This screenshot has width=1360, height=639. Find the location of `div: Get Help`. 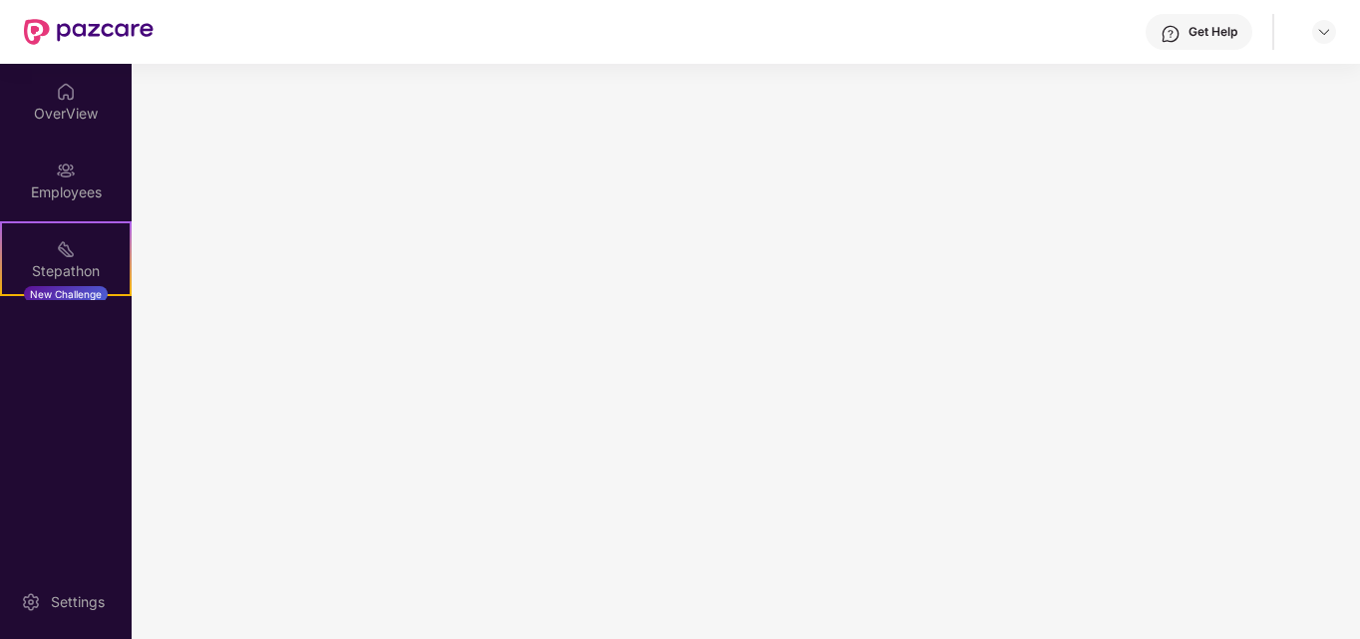

div: Get Help is located at coordinates (1213, 32).